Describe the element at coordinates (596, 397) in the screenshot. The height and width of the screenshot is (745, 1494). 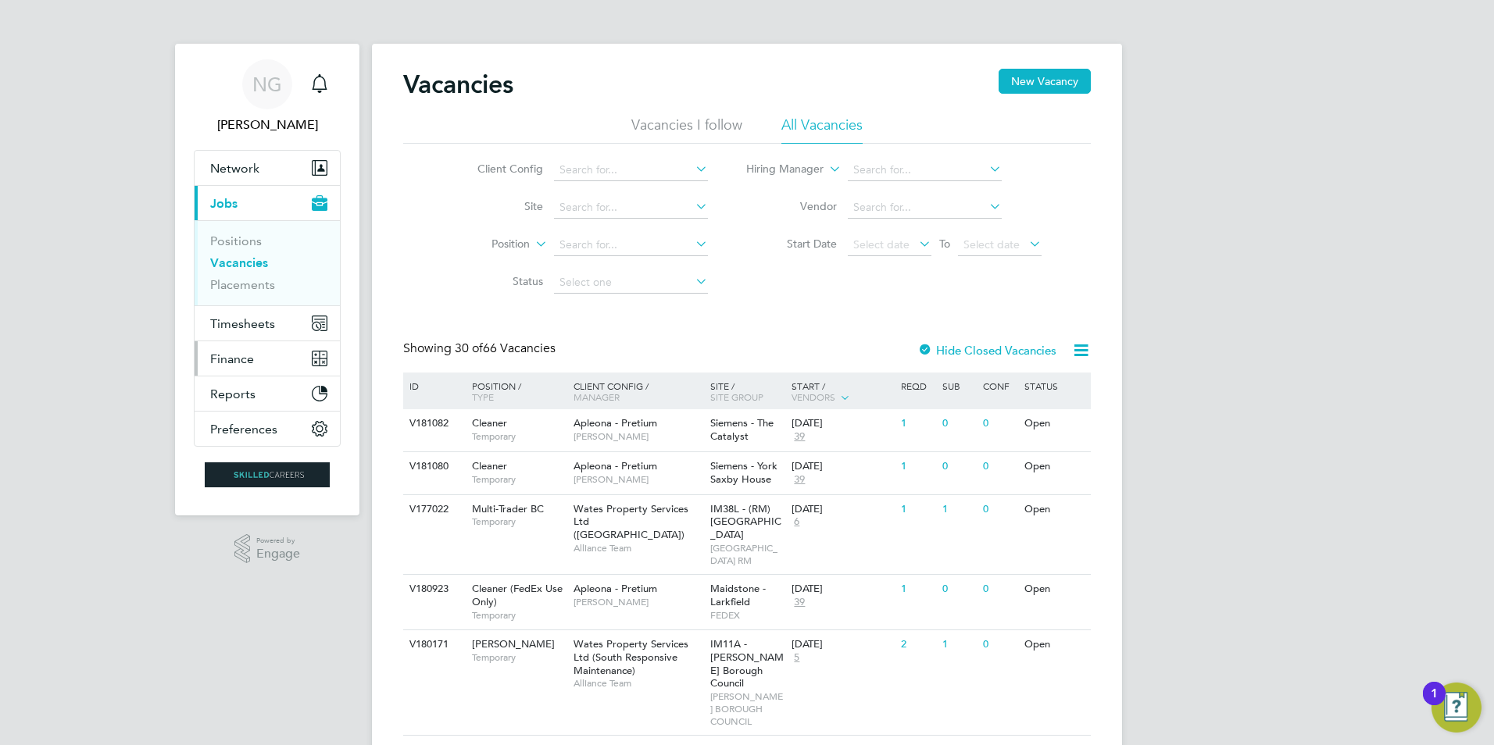
I see `span: Manager` at that location.